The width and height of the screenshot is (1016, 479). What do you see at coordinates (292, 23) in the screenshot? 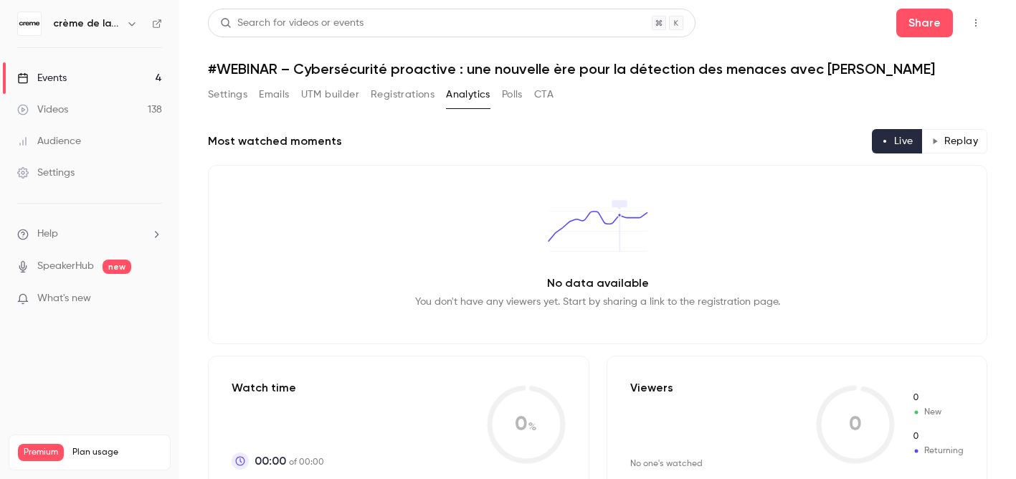
I see `div: Search for videos or events` at bounding box center [292, 23].